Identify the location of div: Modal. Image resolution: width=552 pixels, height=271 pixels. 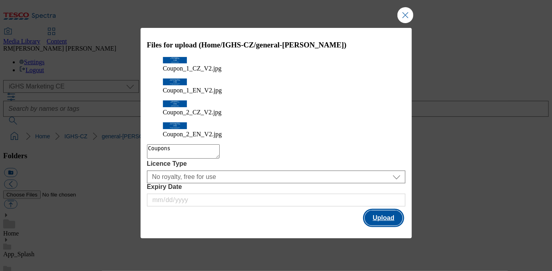
(276, 133).